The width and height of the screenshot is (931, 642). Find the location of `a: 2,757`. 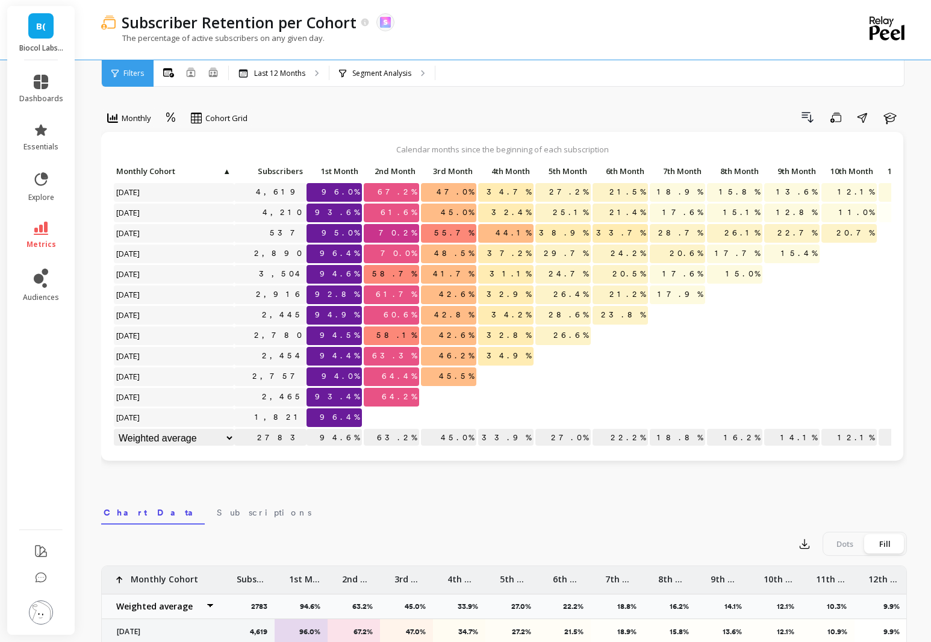

a: 2,757 is located at coordinates (278, 377).